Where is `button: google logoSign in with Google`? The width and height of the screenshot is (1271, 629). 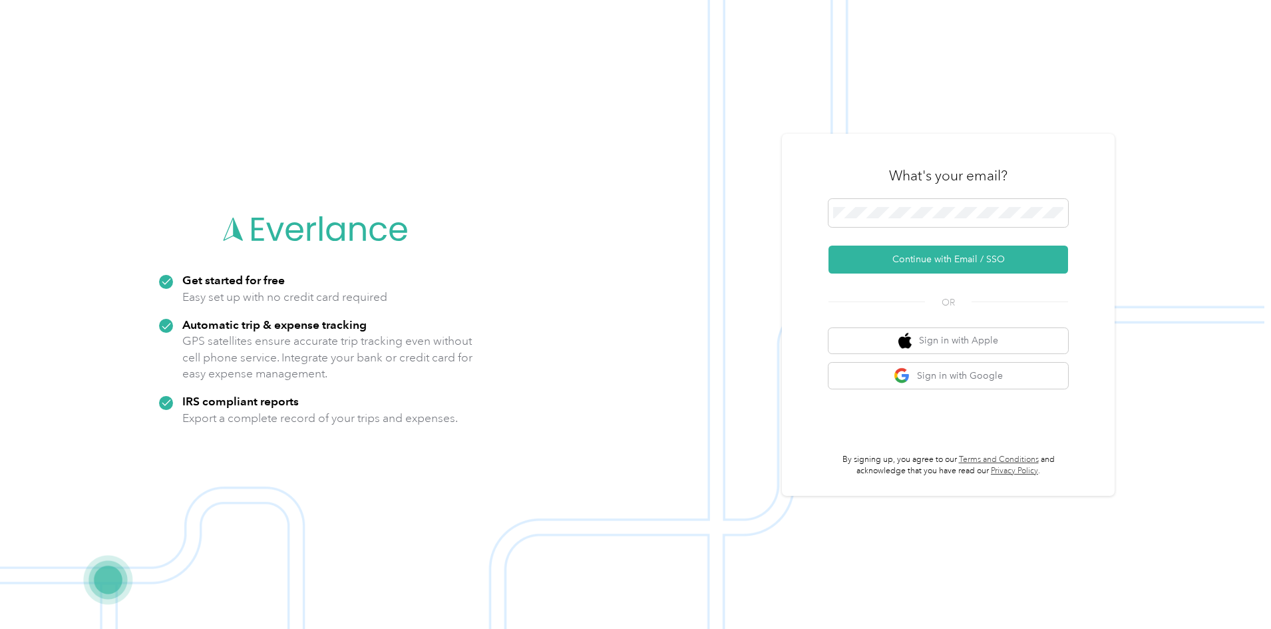
button: google logoSign in with Google is located at coordinates (948, 375).